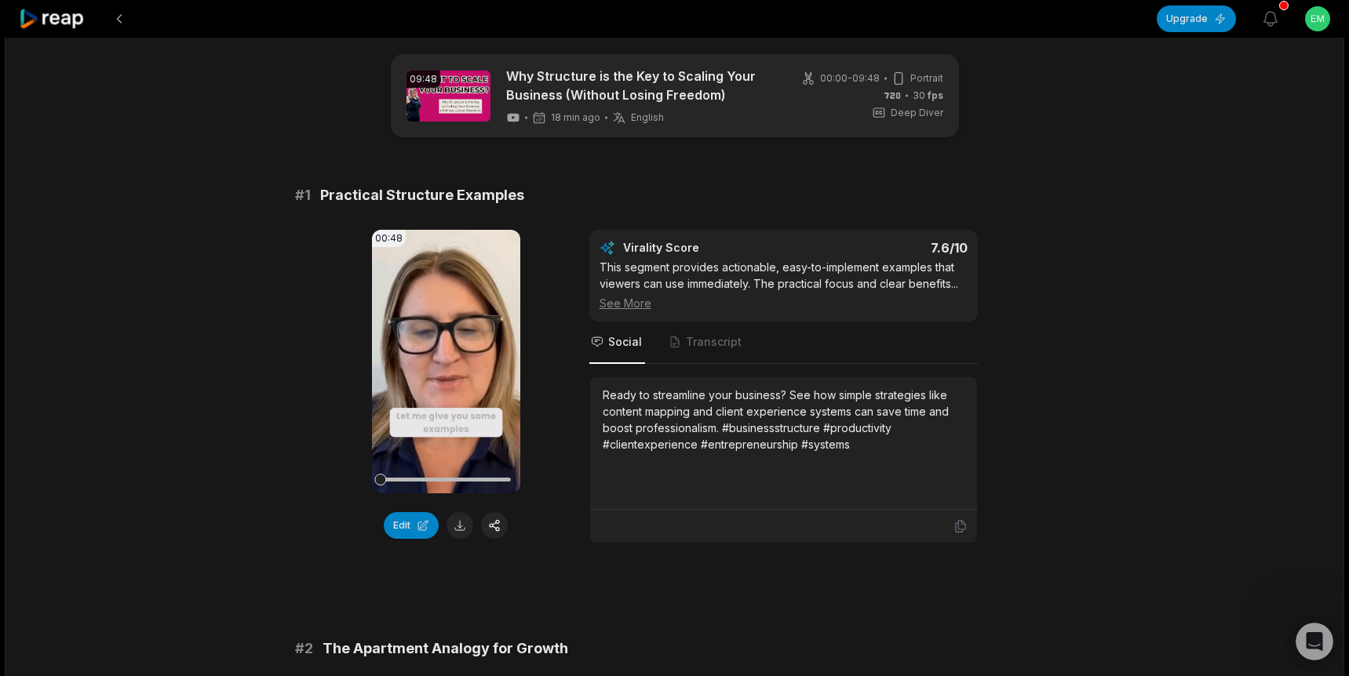  What do you see at coordinates (927, 78) in the screenshot?
I see `span: Portrait` at bounding box center [927, 78].